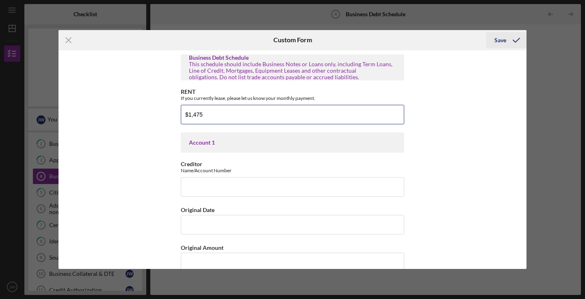  I want to click on h6: Custom Form, so click(293, 40).